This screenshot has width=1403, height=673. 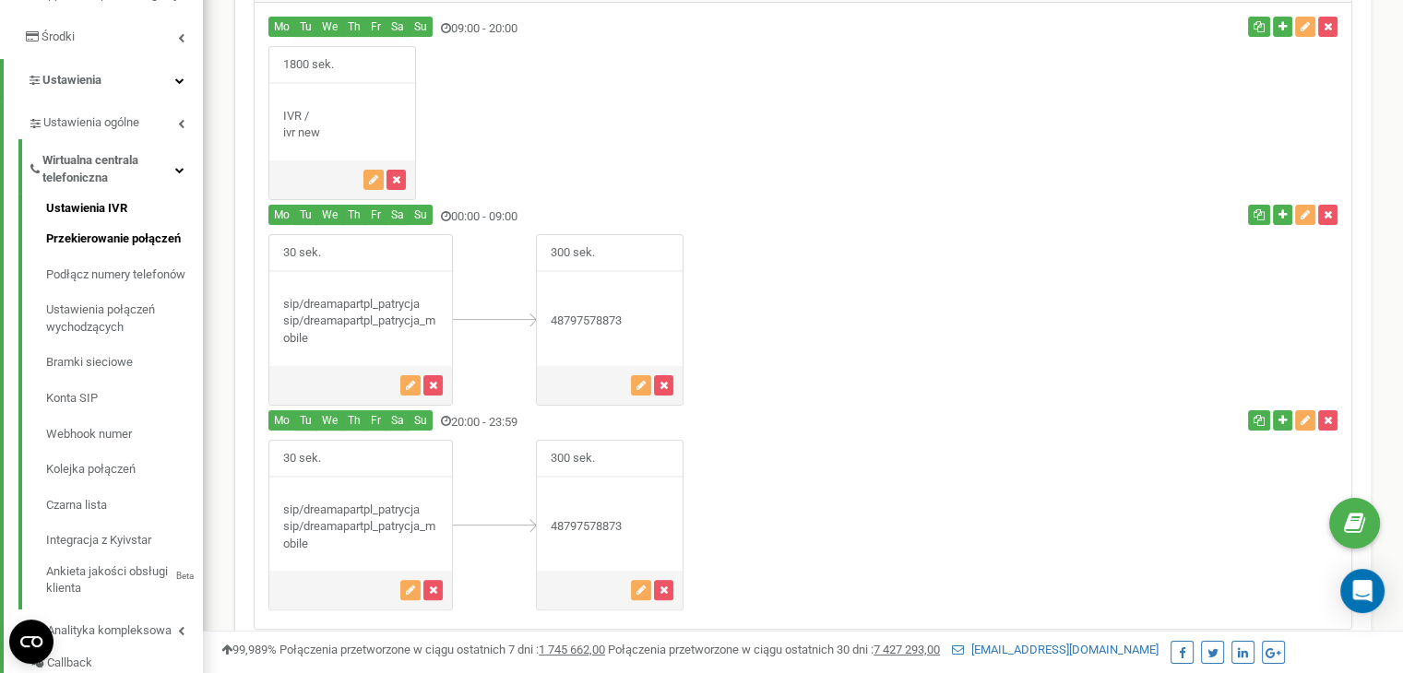 What do you see at coordinates (342, 124) in the screenshot?
I see `div: IVR / ivr new` at bounding box center [342, 124].